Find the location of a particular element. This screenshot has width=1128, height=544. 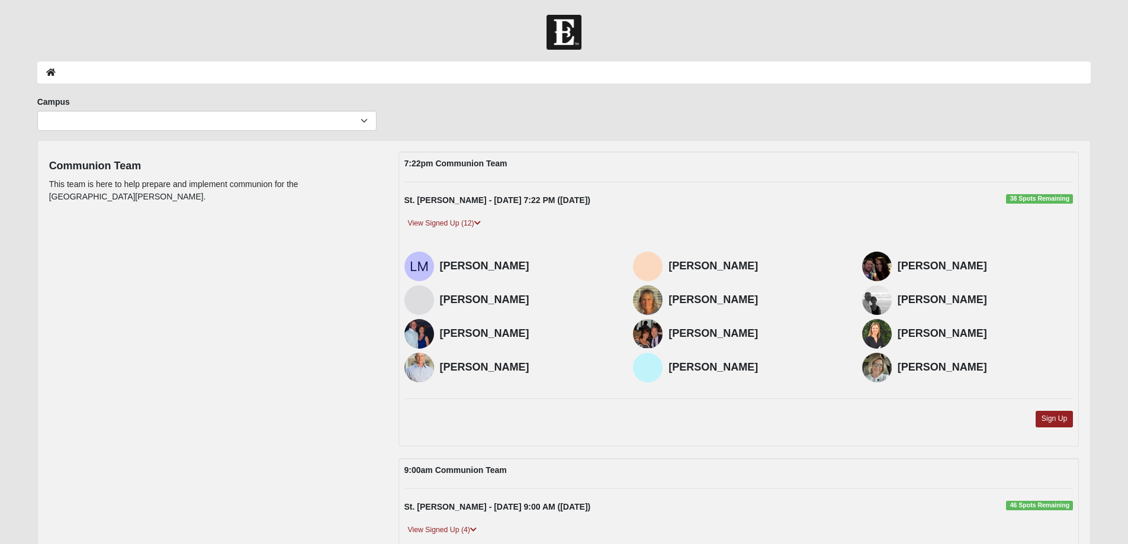

img: Lynn Kinnaman is located at coordinates (648, 266).